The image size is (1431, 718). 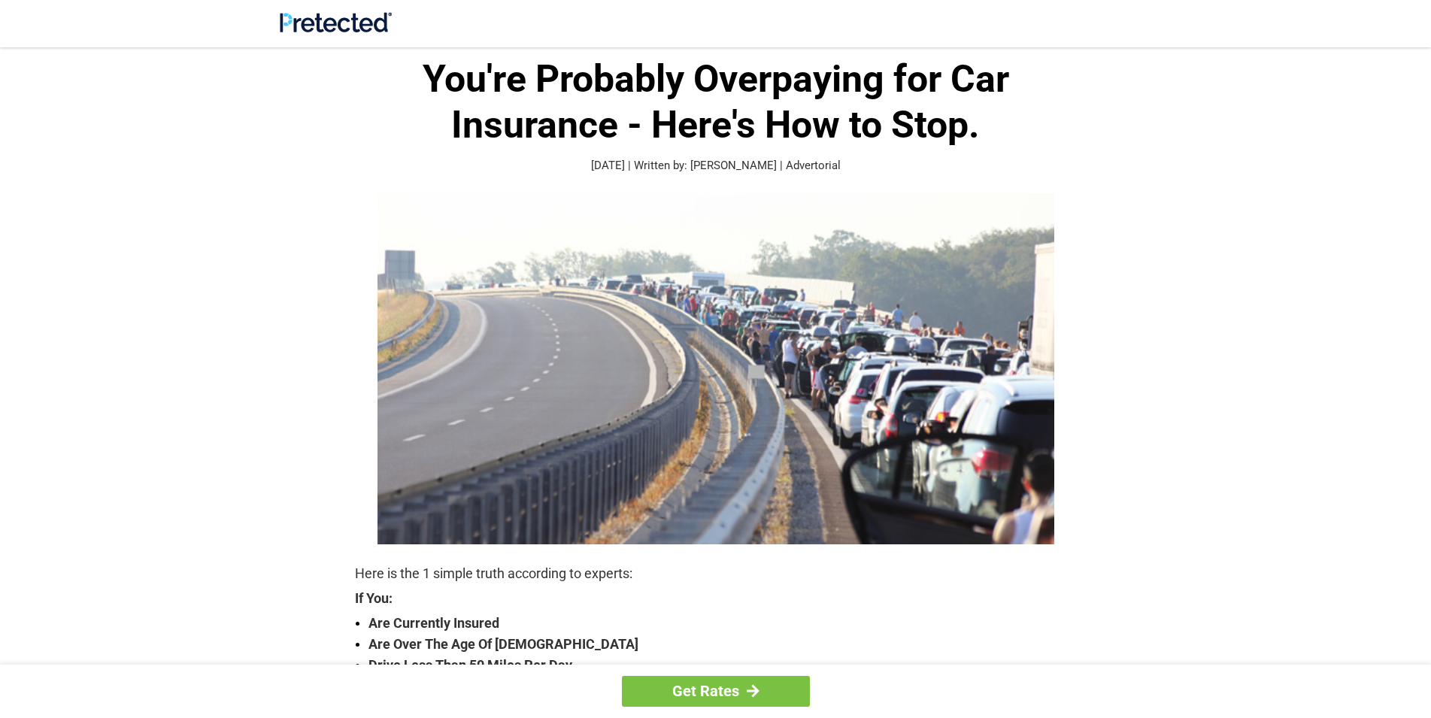 What do you see at coordinates (716, 691) in the screenshot?
I see `a: Get Rates` at bounding box center [716, 691].